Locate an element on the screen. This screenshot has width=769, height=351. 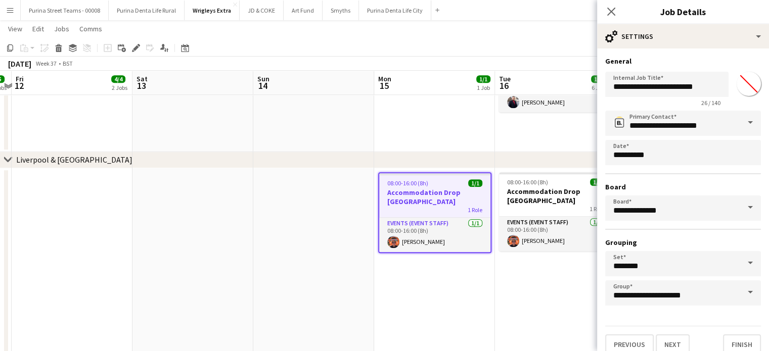
span: 15 is located at coordinates (384, 85).